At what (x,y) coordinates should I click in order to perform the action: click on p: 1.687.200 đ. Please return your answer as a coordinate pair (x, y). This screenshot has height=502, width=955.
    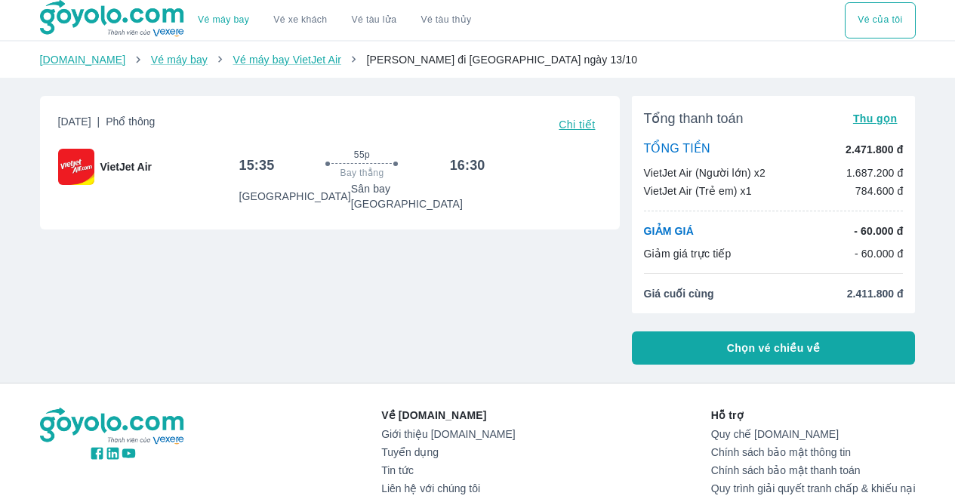
    Looking at the image, I should click on (875, 173).